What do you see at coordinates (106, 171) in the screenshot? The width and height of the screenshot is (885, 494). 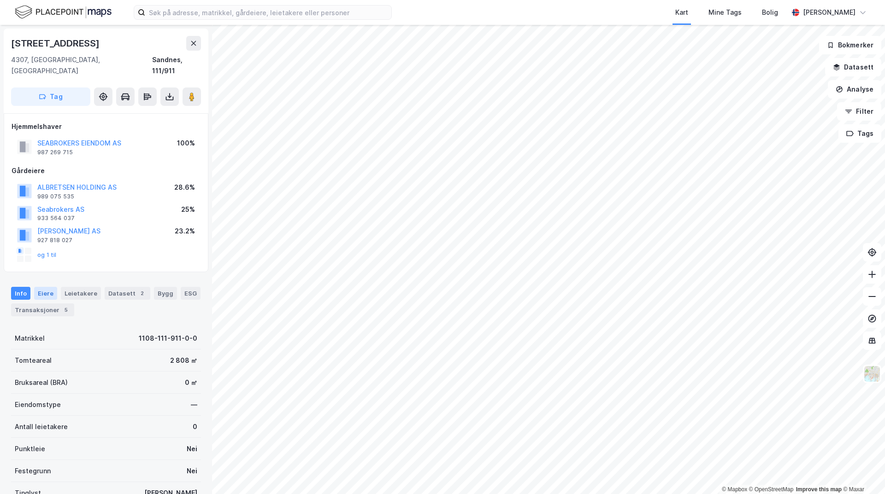 I see `div: Gårdeiere` at bounding box center [106, 171].